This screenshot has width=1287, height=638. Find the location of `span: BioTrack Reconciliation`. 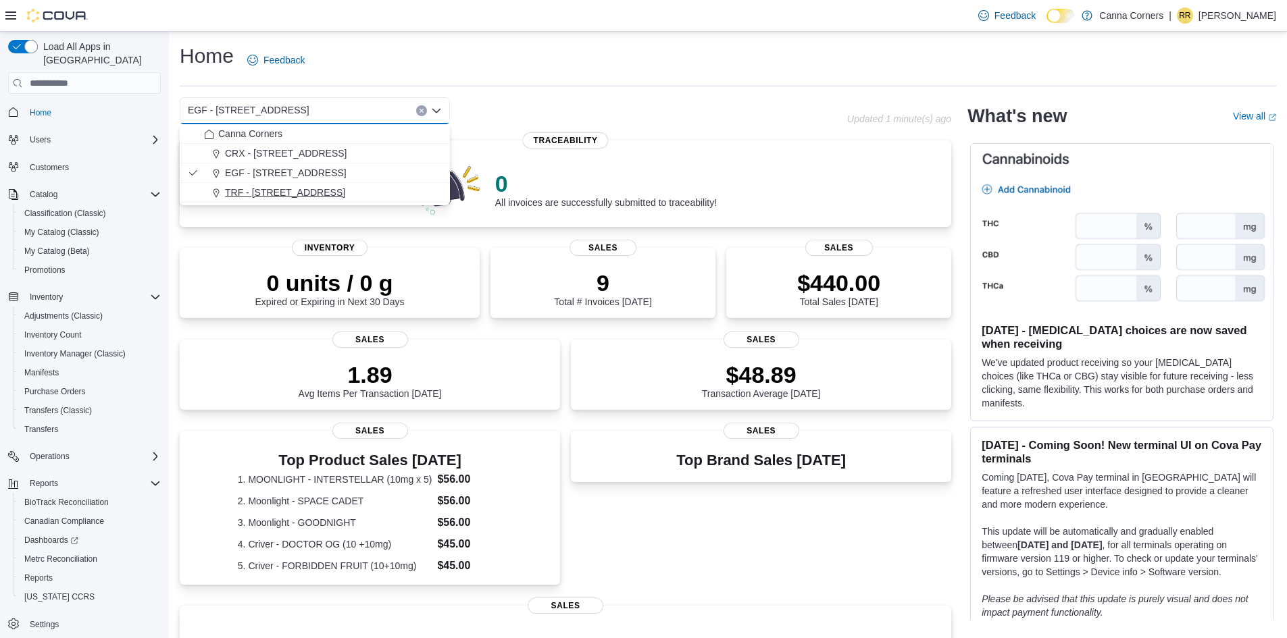

span: BioTrack Reconciliation is located at coordinates (90, 503).